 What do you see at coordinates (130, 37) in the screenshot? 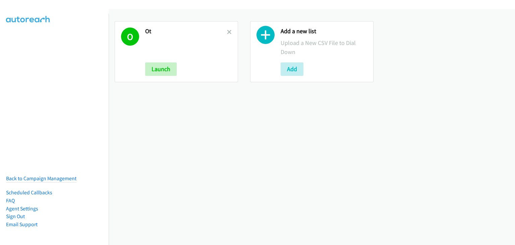
I see `h1: O` at bounding box center [130, 37].